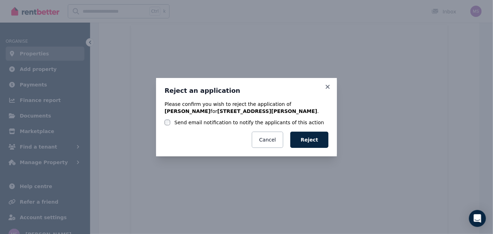  I want to click on div: Open Intercom Messenger, so click(478, 219).